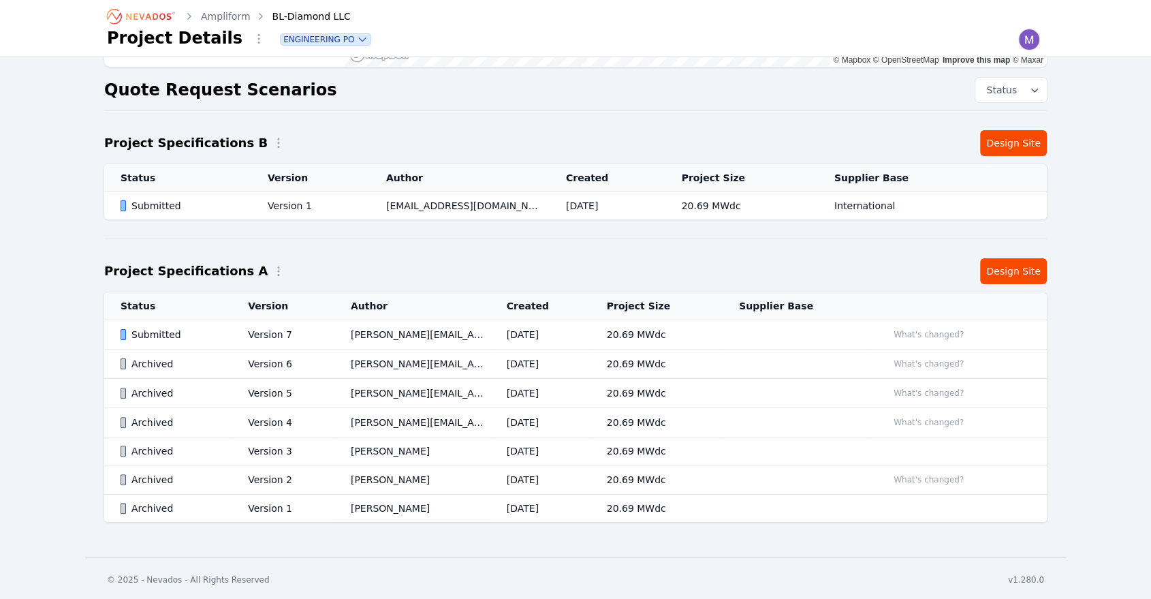  I want to click on a: Mapbox, so click(852, 60).